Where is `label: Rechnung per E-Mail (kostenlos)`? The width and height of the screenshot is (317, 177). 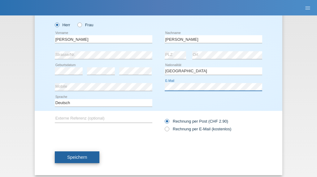
label: Rechnung per E-Mail (kostenlos) is located at coordinates (198, 129).